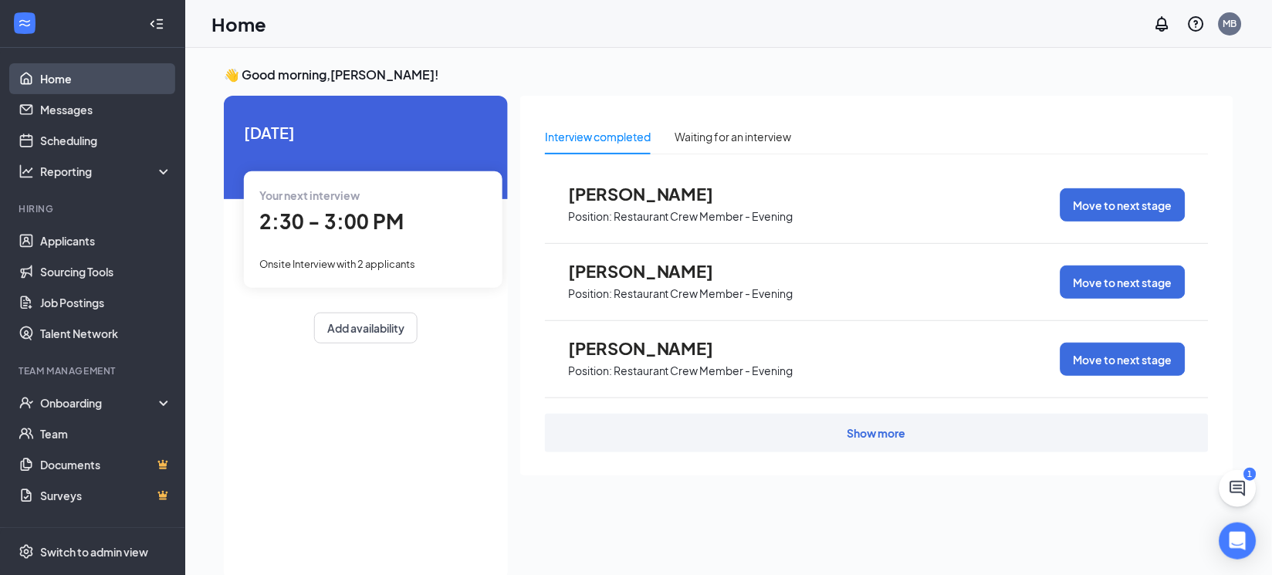 The height and width of the screenshot is (575, 1272). I want to click on a: Sourcing Tools, so click(106, 272).